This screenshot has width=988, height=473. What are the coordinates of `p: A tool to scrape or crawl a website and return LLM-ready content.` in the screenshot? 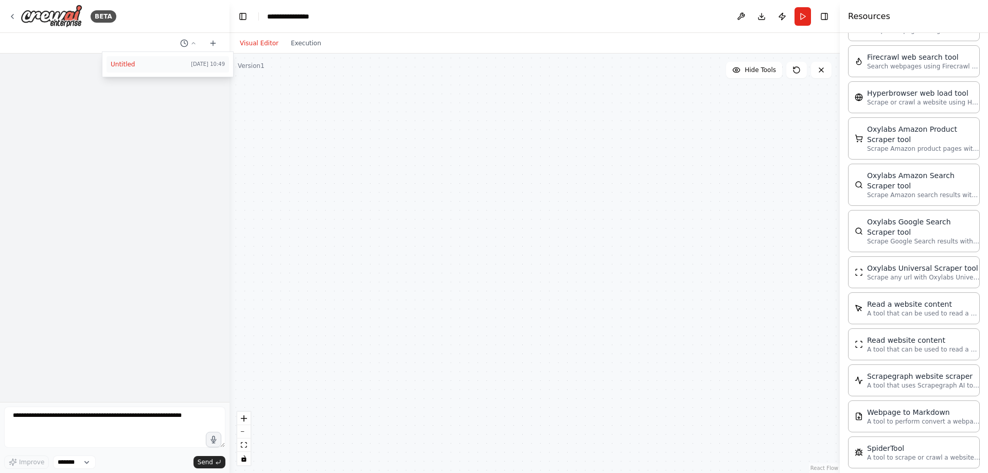 It's located at (924, 458).